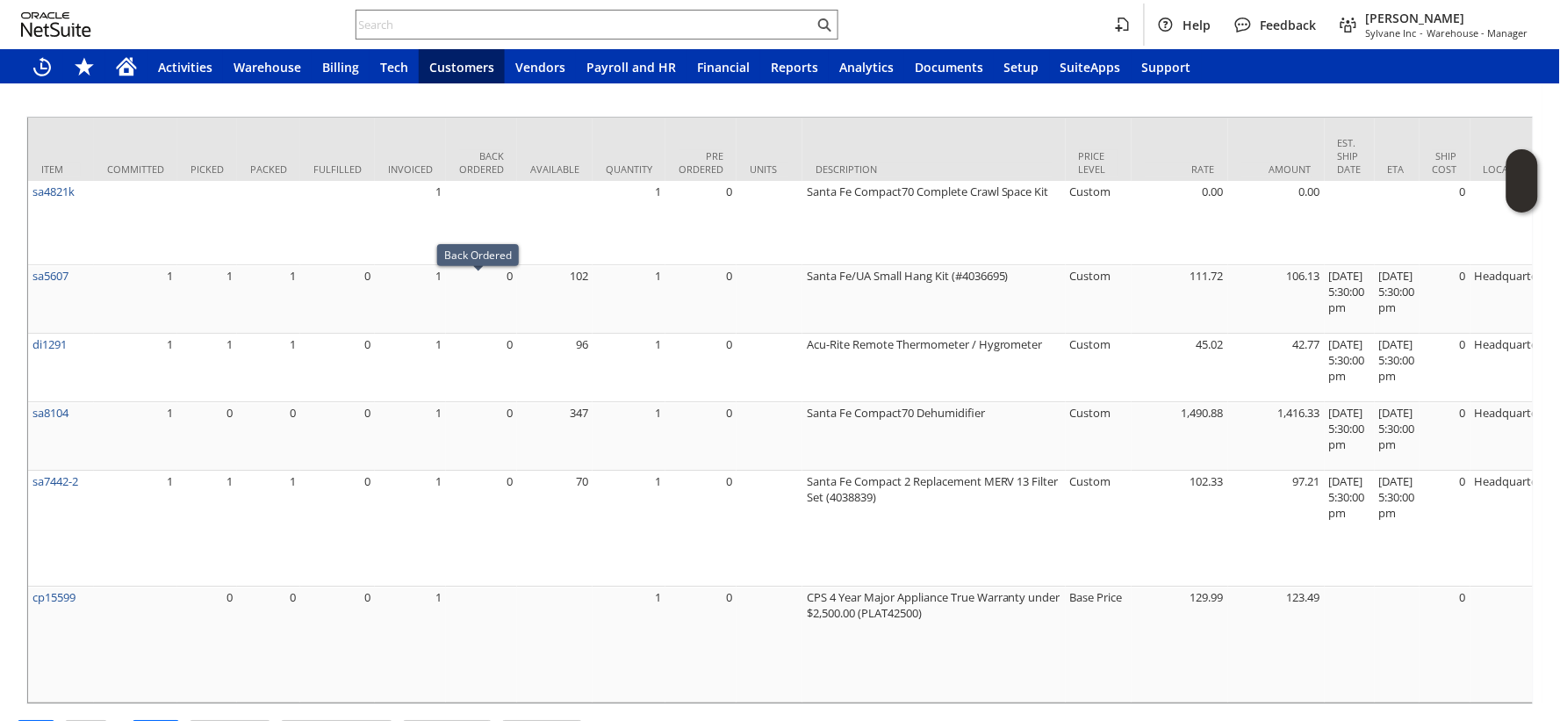  What do you see at coordinates (867, 67) in the screenshot?
I see `span: Analytics` at bounding box center [867, 67].